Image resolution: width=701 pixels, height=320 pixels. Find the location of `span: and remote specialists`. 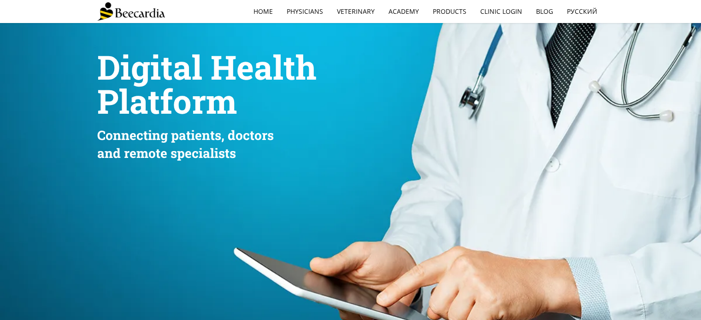

span: and remote specialists is located at coordinates (166, 153).